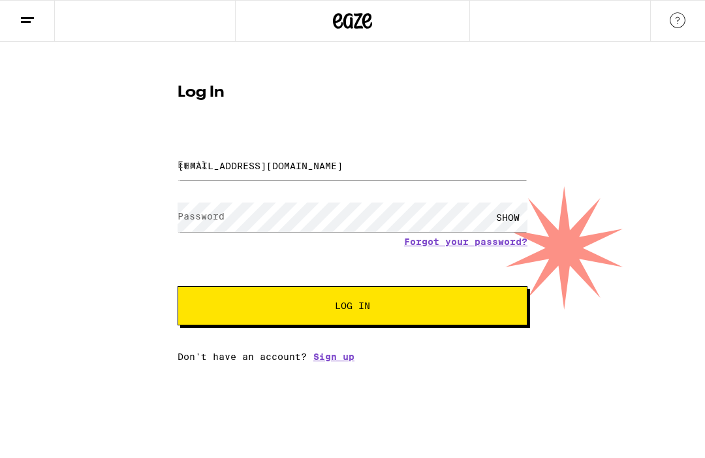 This screenshot has width=705, height=458. I want to click on div: SHOW, so click(508, 217).